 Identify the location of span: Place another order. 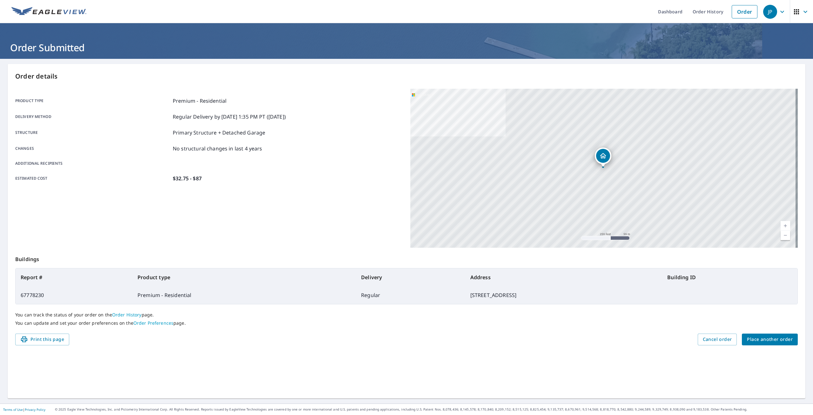
(770, 339).